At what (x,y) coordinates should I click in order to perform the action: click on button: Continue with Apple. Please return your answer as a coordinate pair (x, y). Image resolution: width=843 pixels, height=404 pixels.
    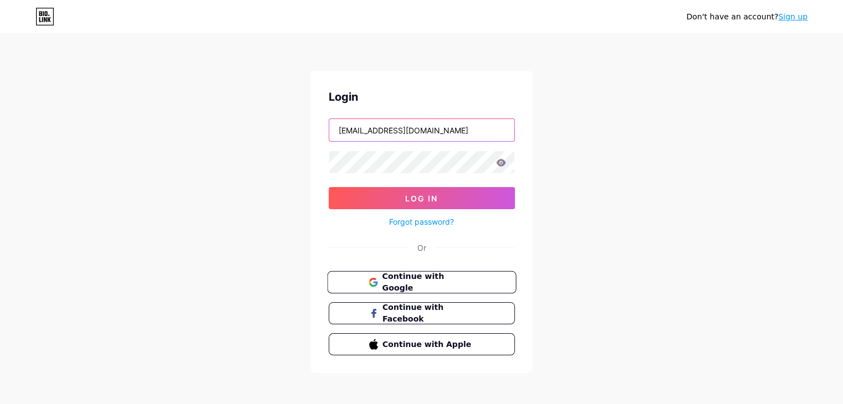
    Looking at the image, I should click on (422, 345).